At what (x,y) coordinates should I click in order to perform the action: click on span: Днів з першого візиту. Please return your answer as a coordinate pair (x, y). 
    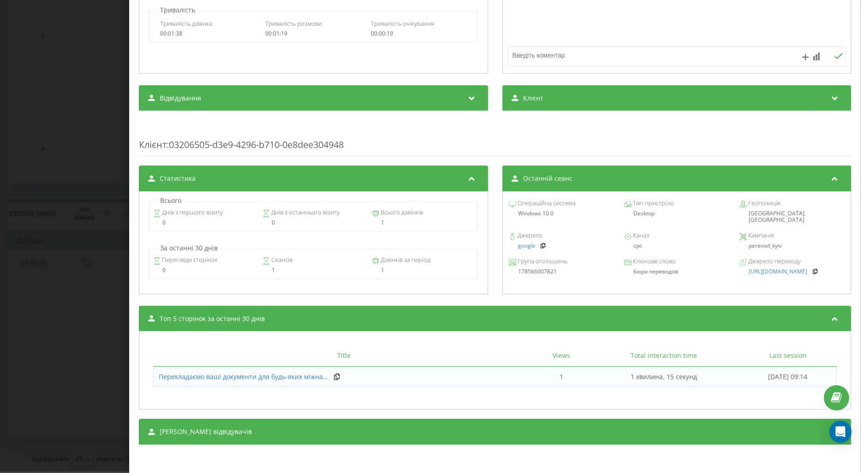
    Looking at the image, I should click on (191, 213).